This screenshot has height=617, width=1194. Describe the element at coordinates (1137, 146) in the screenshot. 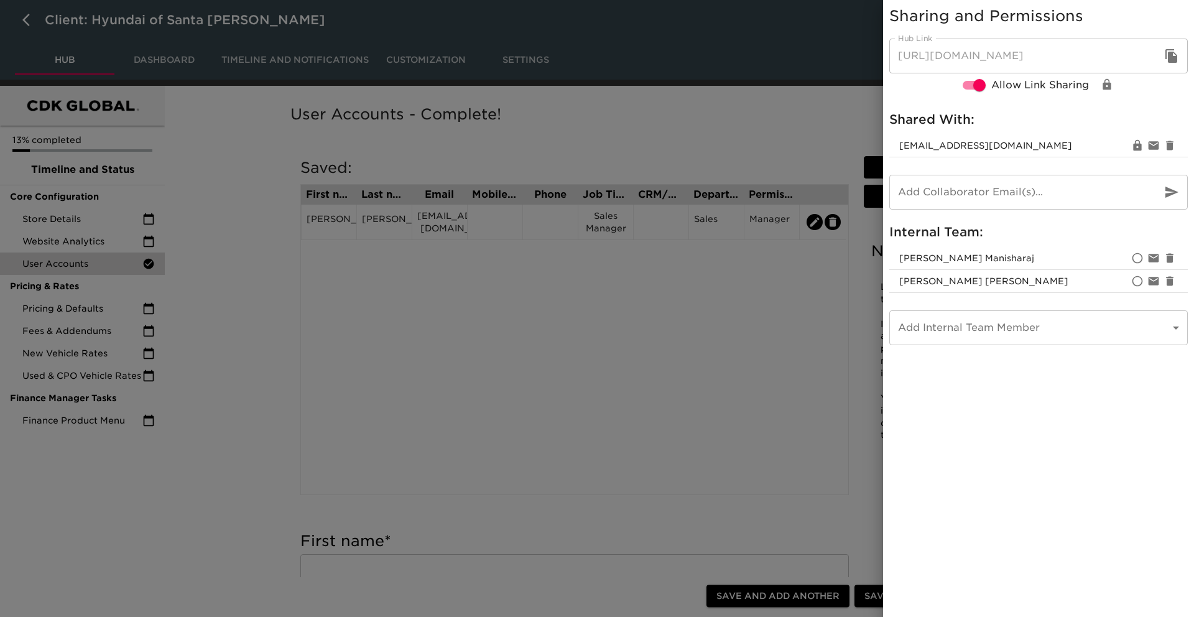

I see `div: Change View/Edit Permissions for pavila@hyundaisantamaria.com` at that location.